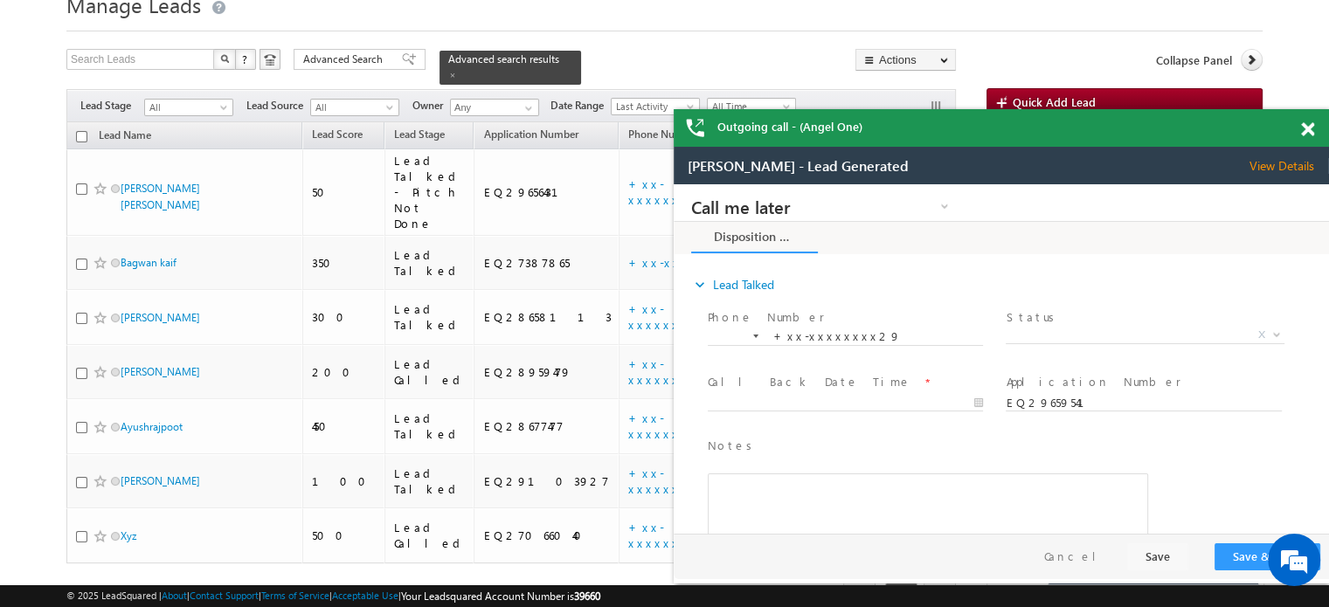  Describe the element at coordinates (344, 536) in the screenshot. I see `div: 500` at that location.